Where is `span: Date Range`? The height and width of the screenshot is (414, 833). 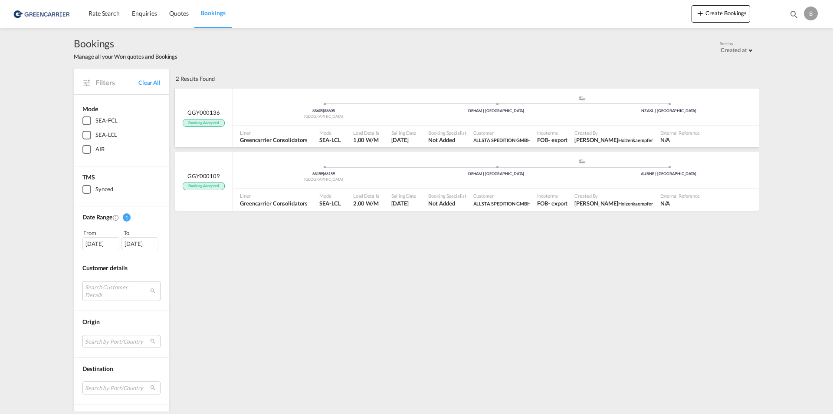 span: Date Range is located at coordinates (97, 217).